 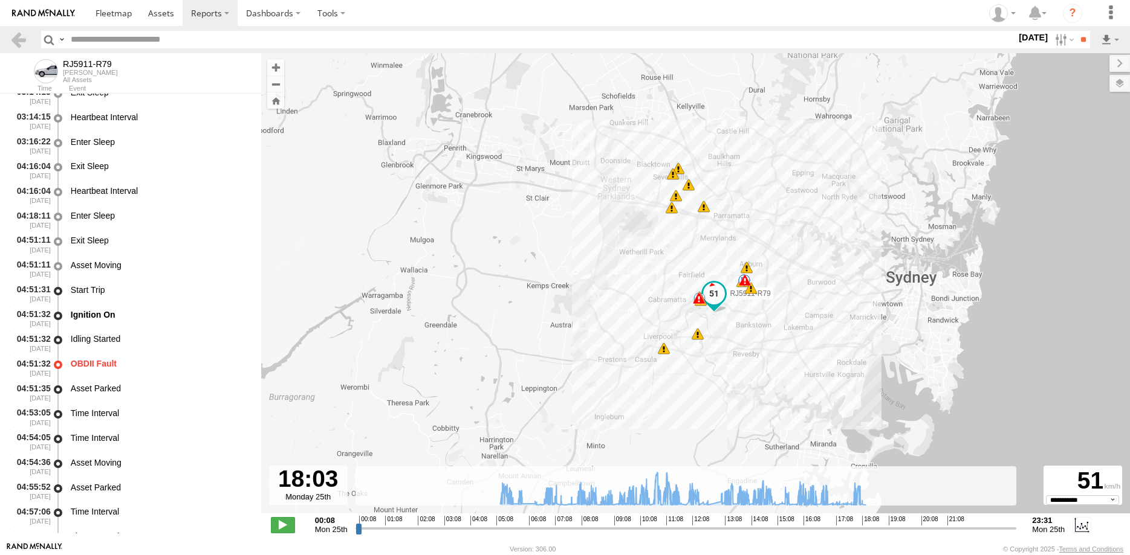 What do you see at coordinates (648, 521) in the screenshot?
I see `span: 10:08` at bounding box center [648, 521].